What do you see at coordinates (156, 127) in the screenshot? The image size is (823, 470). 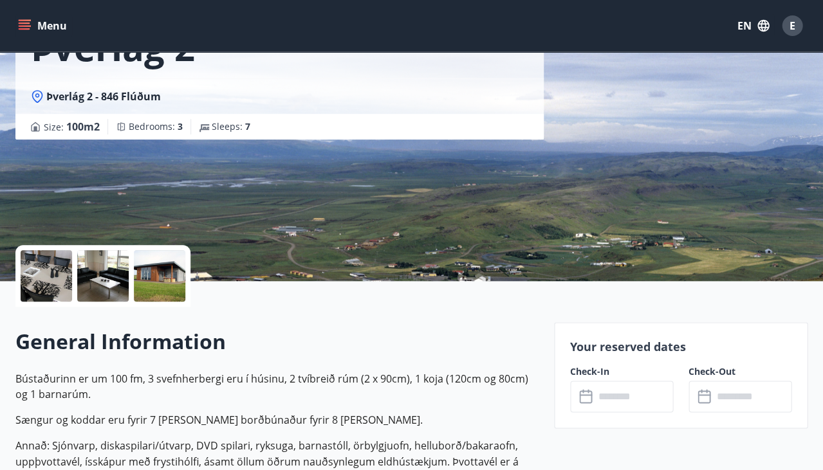 I see `span: Bedrooms :` at bounding box center [156, 127].